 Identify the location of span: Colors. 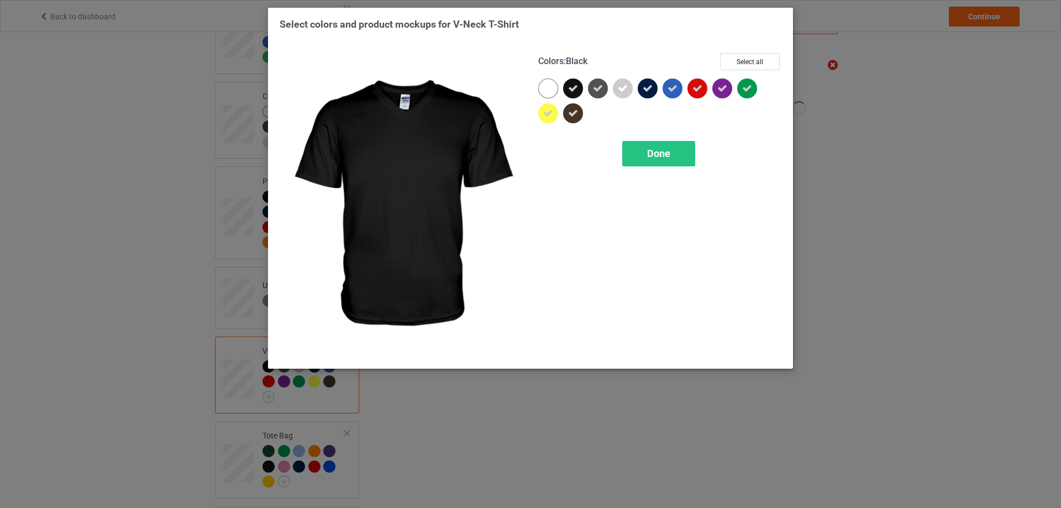
(551, 61).